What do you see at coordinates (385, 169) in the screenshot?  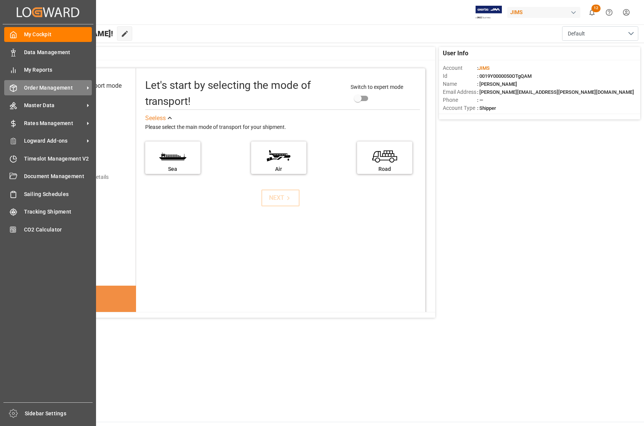 I see `div: Road` at bounding box center [385, 169].